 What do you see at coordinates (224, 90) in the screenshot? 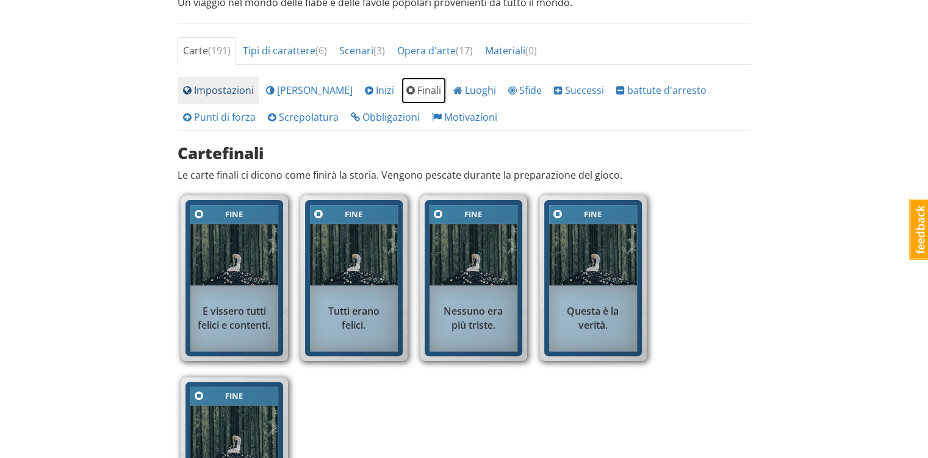
I see `font: Impostazioni` at bounding box center [224, 90].